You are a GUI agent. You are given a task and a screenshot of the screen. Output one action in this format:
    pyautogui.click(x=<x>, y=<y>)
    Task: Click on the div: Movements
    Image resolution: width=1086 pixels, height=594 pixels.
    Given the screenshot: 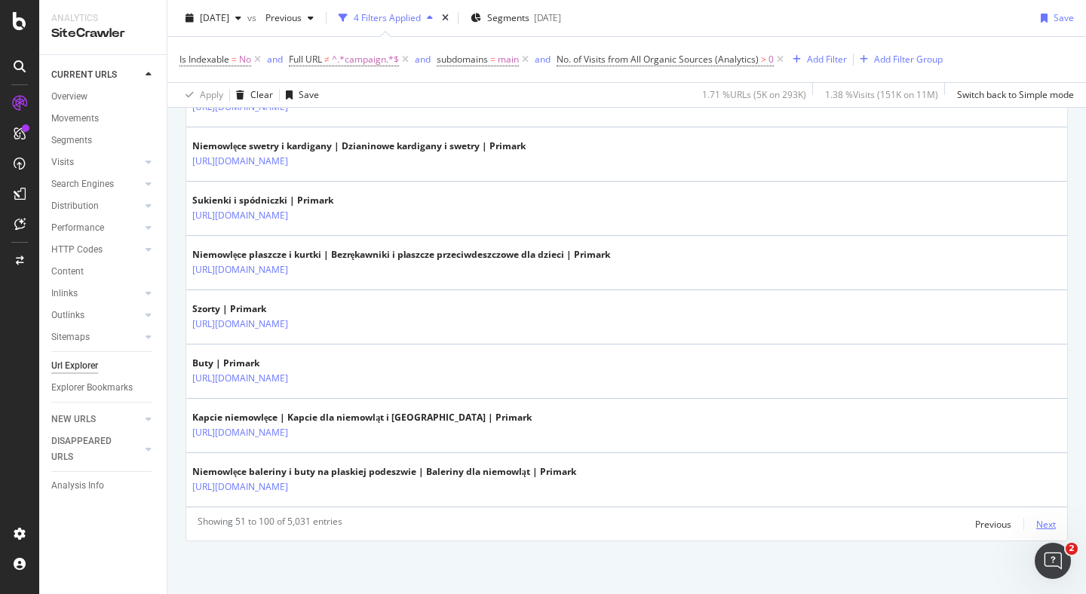 What is the action you would take?
    pyautogui.click(x=75, y=118)
    